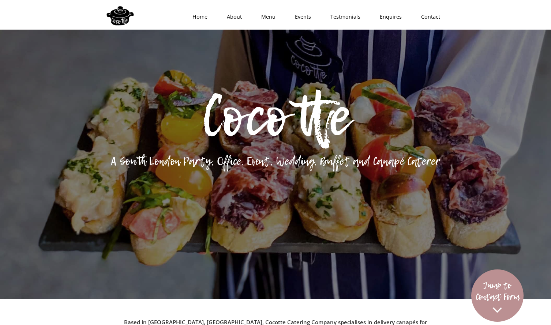  I want to click on a: About, so click(232, 17).